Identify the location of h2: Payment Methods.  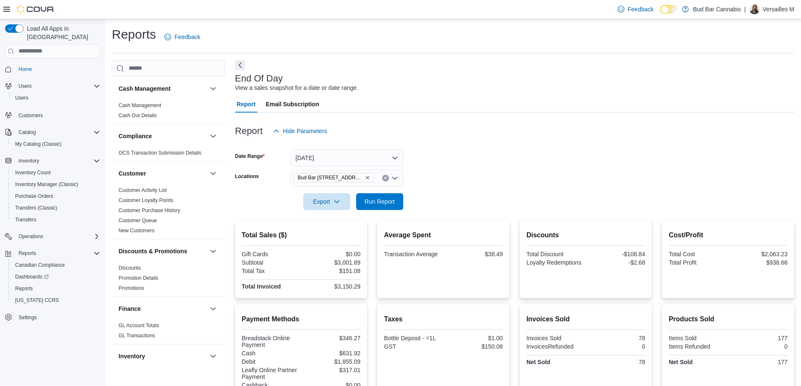
(301, 319).